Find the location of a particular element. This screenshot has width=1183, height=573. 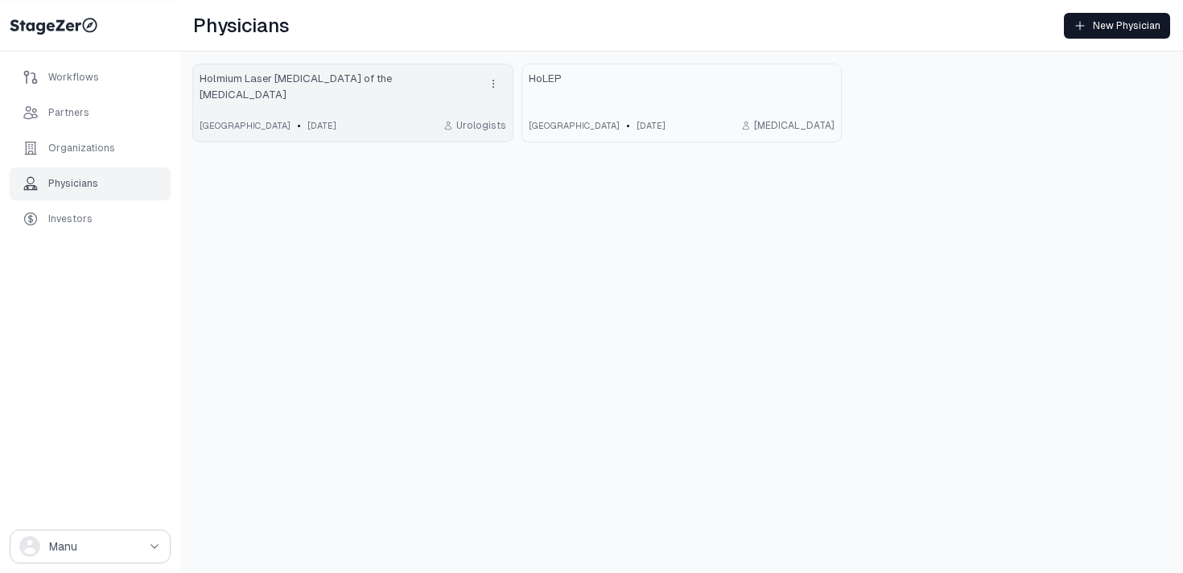

div: Physicians is located at coordinates (73, 183).